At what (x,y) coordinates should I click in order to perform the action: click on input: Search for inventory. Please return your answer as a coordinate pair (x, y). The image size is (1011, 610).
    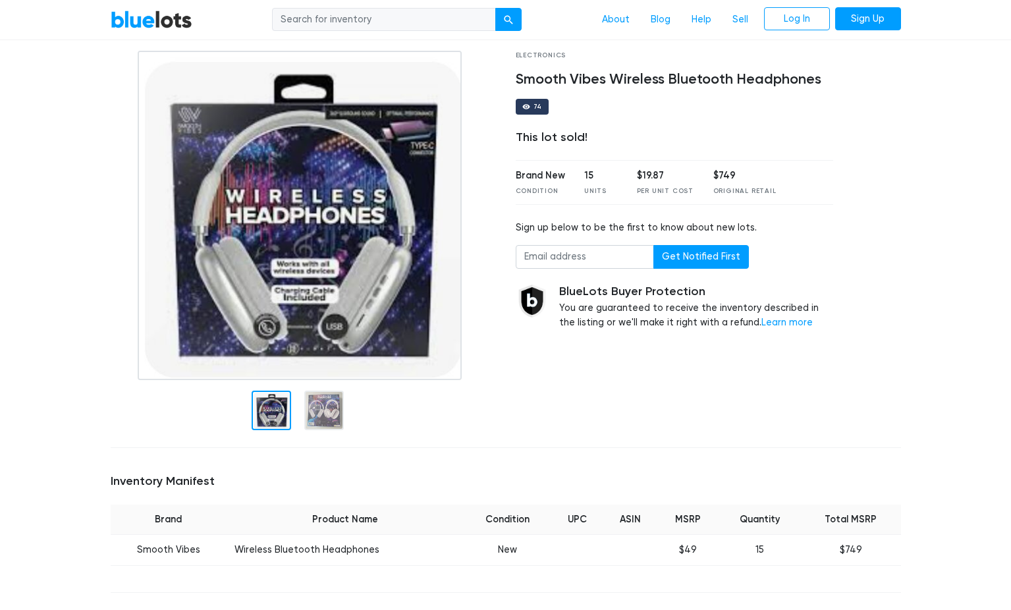
    Looking at the image, I should click on (384, 20).